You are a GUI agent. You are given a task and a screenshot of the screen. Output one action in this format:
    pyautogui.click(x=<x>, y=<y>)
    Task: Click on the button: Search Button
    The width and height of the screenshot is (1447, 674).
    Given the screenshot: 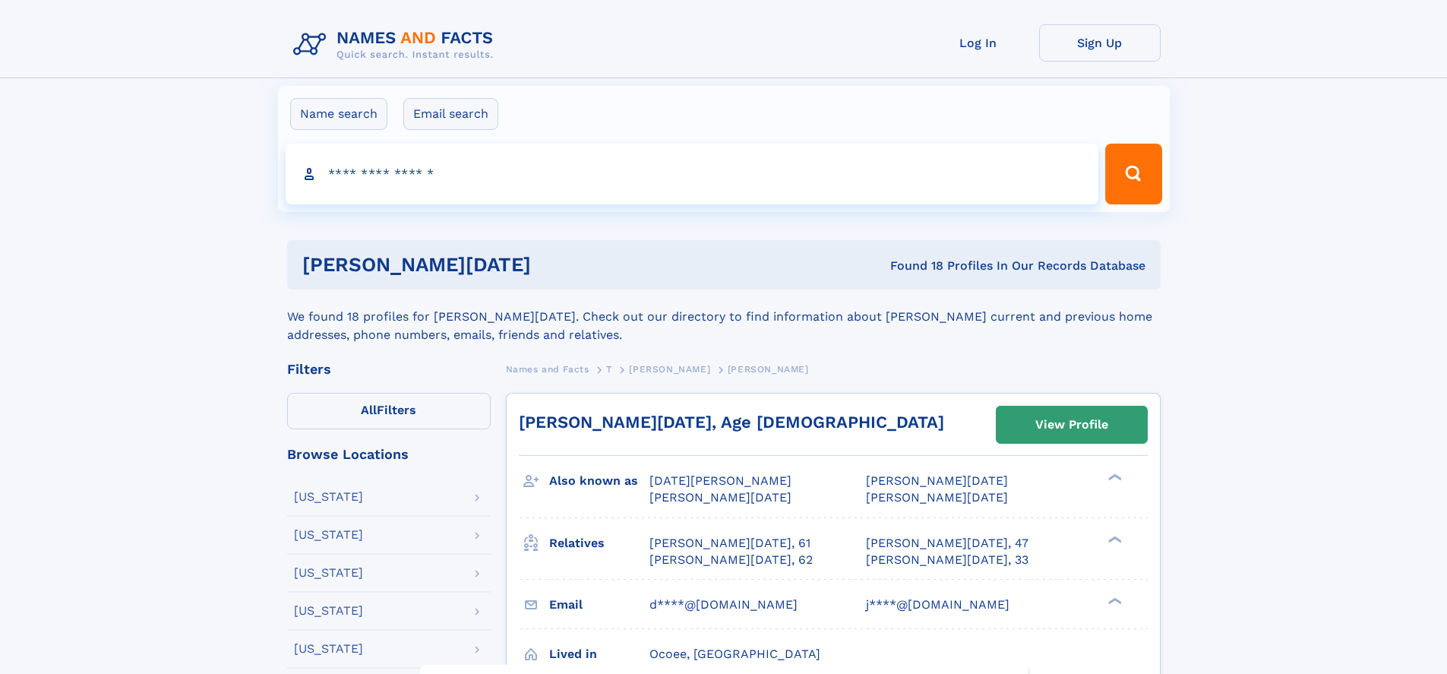 What is the action you would take?
    pyautogui.click(x=1133, y=174)
    